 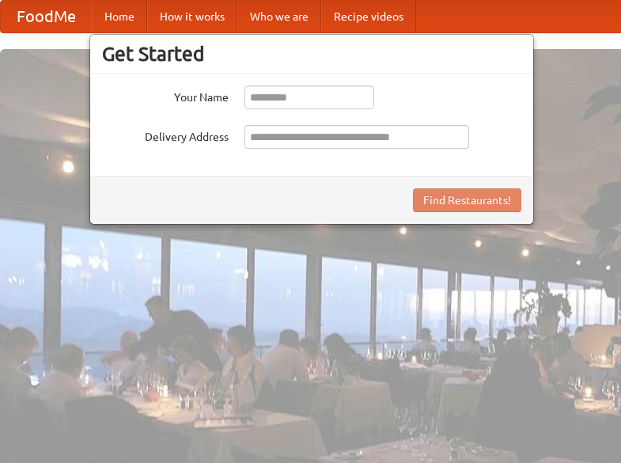 What do you see at coordinates (467, 200) in the screenshot?
I see `button: Find Restaurants!` at bounding box center [467, 200].